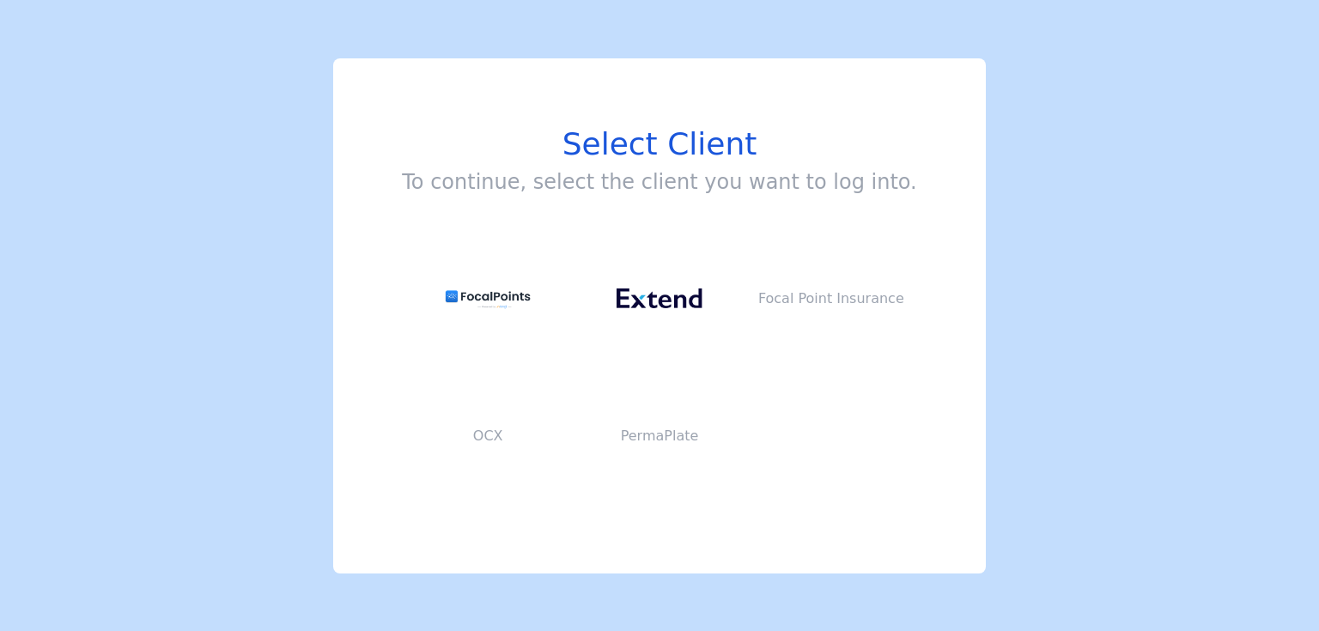 Image resolution: width=1319 pixels, height=631 pixels. What do you see at coordinates (831, 299) in the screenshot?
I see `p: Focal Point Insurance` at bounding box center [831, 299].